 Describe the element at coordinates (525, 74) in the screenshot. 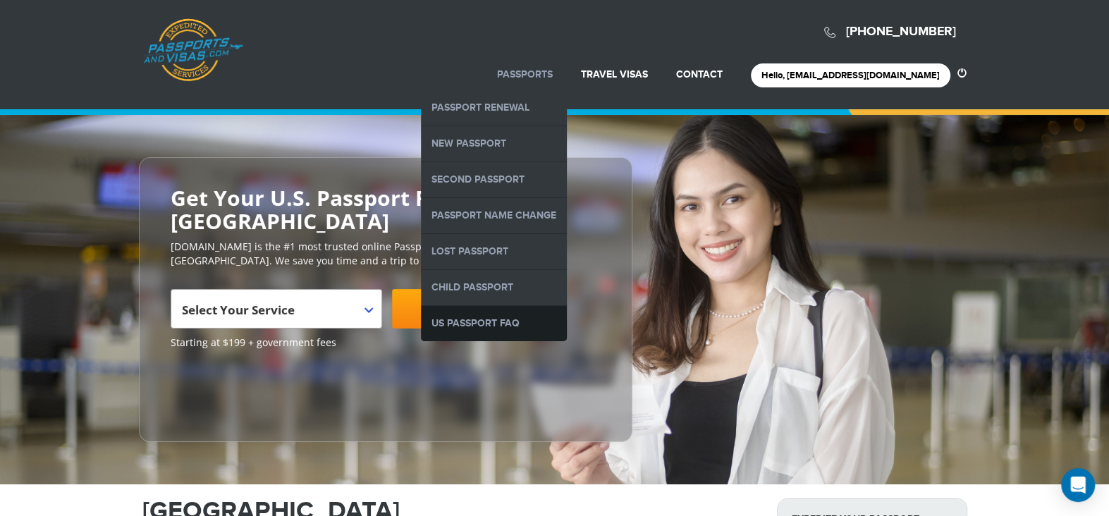

I see `a: Passports` at that location.